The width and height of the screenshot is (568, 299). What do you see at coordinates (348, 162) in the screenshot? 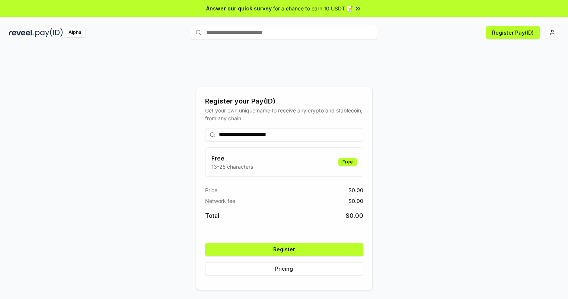
I see `div: Free` at bounding box center [348, 162].